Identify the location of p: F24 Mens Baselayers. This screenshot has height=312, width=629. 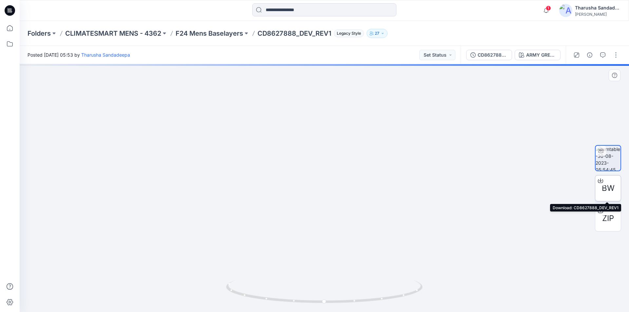
(209, 33).